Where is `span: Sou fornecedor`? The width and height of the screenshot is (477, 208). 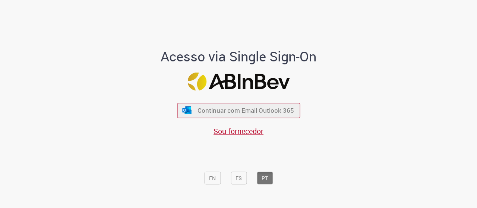 span: Sou fornecedor is located at coordinates (238, 131).